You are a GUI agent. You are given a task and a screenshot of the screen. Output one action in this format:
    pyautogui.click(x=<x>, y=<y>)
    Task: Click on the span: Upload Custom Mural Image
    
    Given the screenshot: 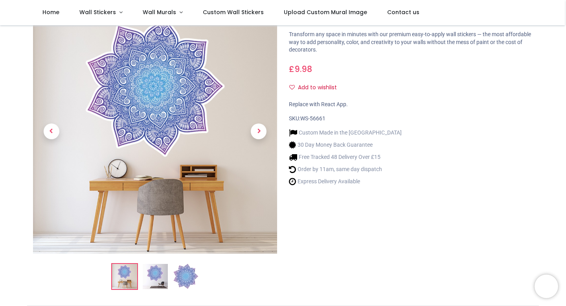 What is the action you would take?
    pyautogui.click(x=326, y=12)
    